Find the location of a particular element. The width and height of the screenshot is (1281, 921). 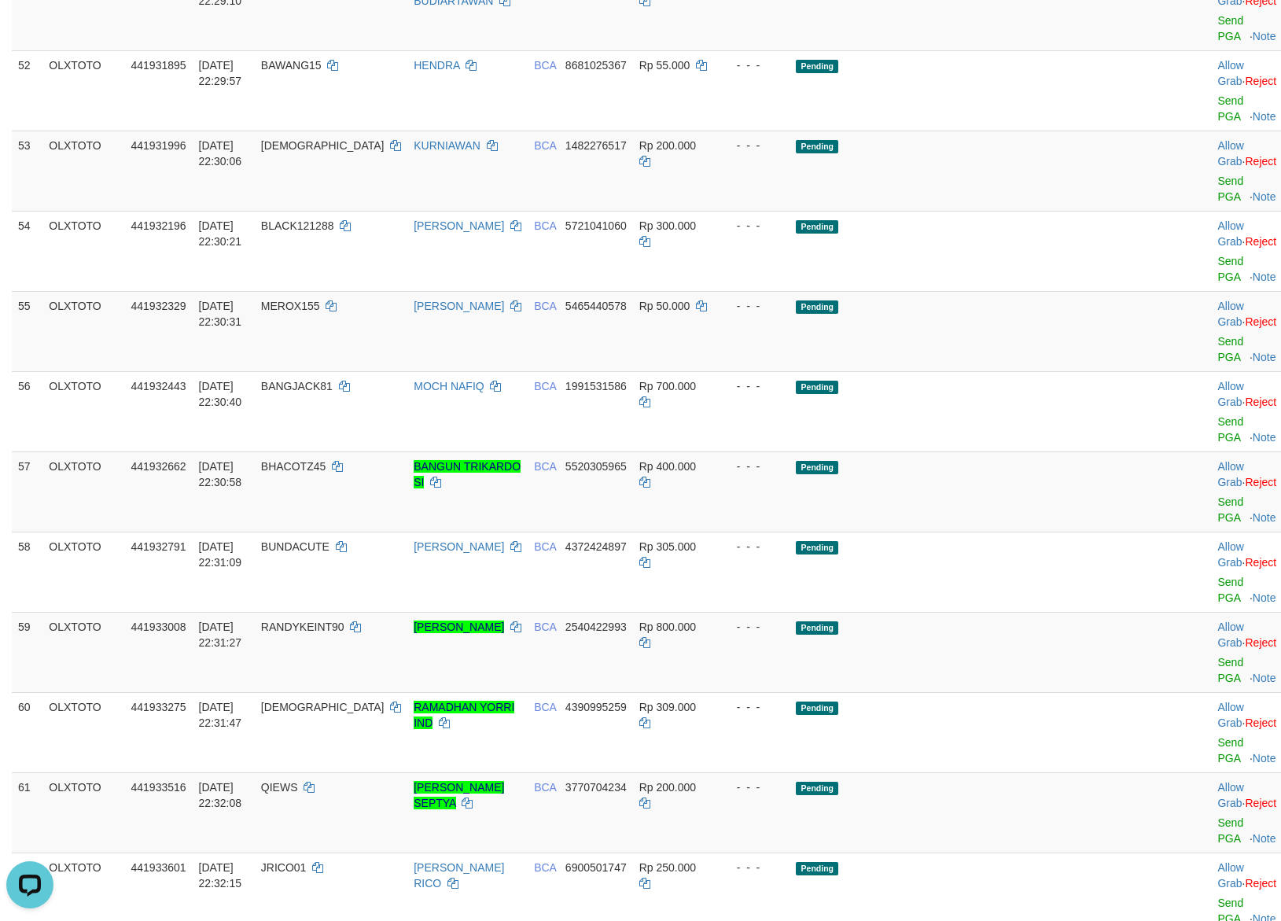

td: 57 is located at coordinates (27, 491).